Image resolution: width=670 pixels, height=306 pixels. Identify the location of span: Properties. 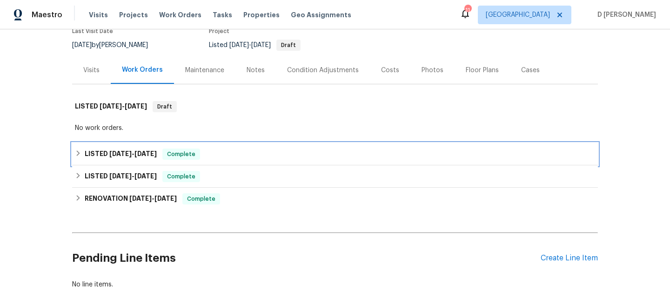
(262, 15).